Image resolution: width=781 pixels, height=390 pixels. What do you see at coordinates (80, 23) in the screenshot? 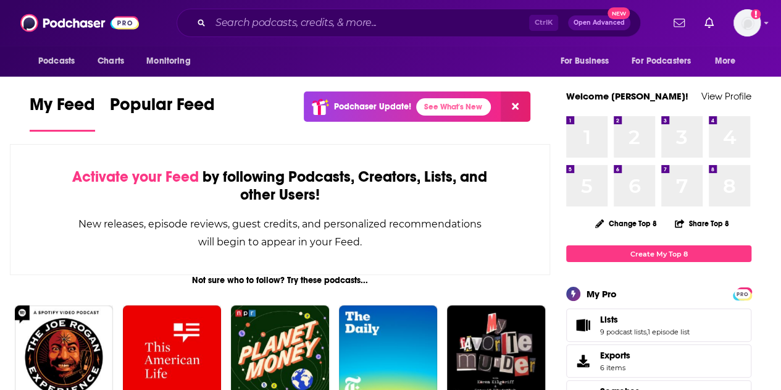
I see `a: Podchaser - Follow, Share and Rate Podcasts` at bounding box center [80, 23].